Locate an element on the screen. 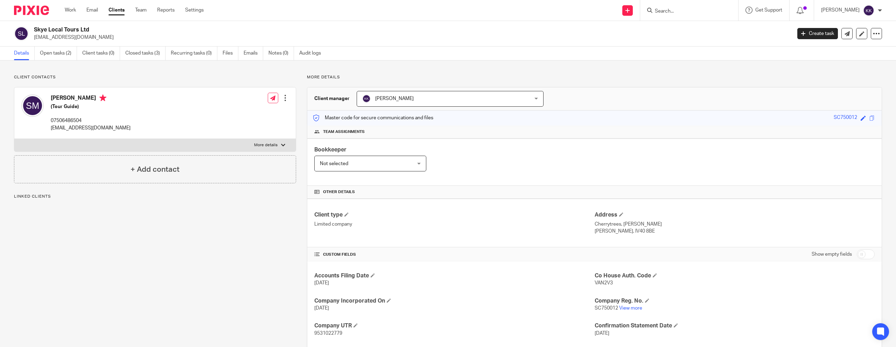 The image size is (896, 347). a: Email is located at coordinates (92, 10).